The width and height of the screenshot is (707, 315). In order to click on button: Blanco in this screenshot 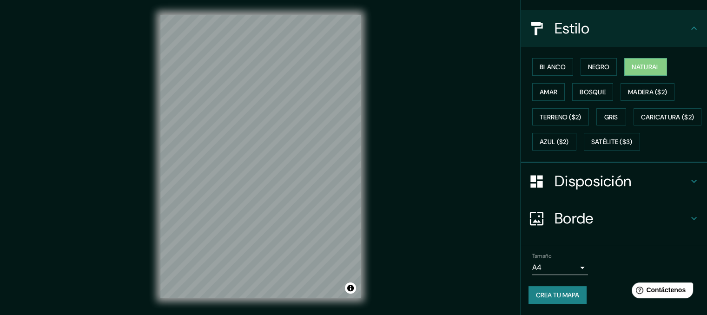, I will do `click(553, 67)`.